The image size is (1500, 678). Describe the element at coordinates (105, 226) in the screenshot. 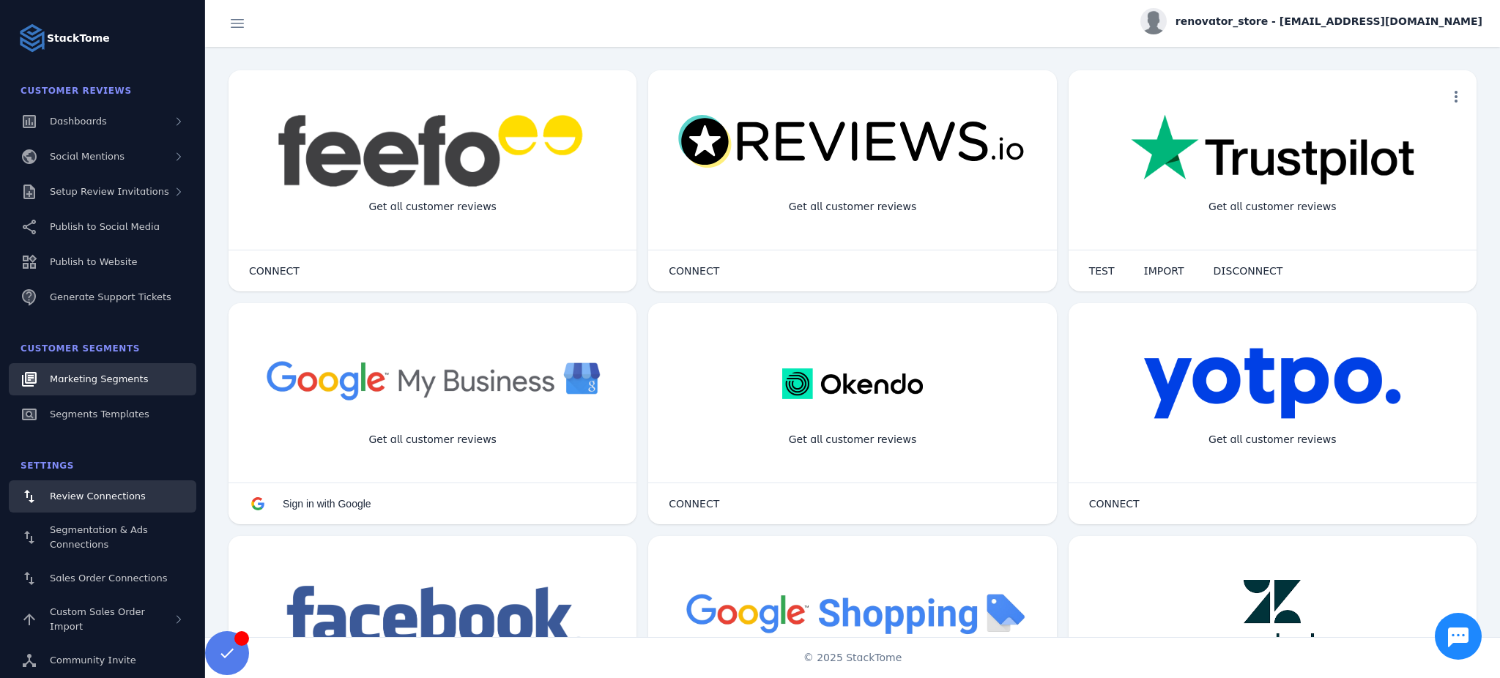

I see `span: Publish to Social Media` at that location.